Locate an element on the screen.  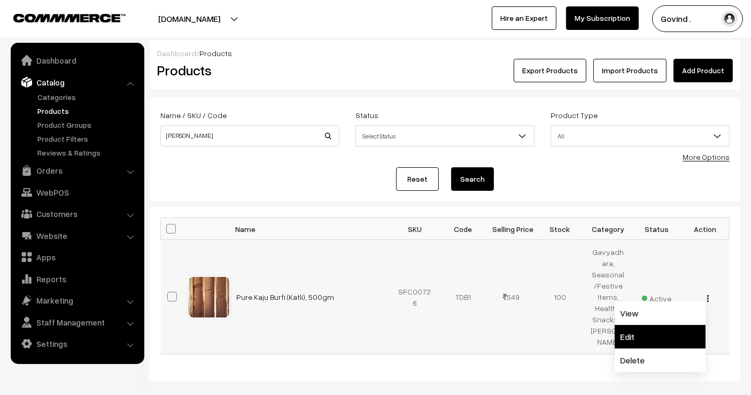
a: Settings is located at coordinates (77, 344).